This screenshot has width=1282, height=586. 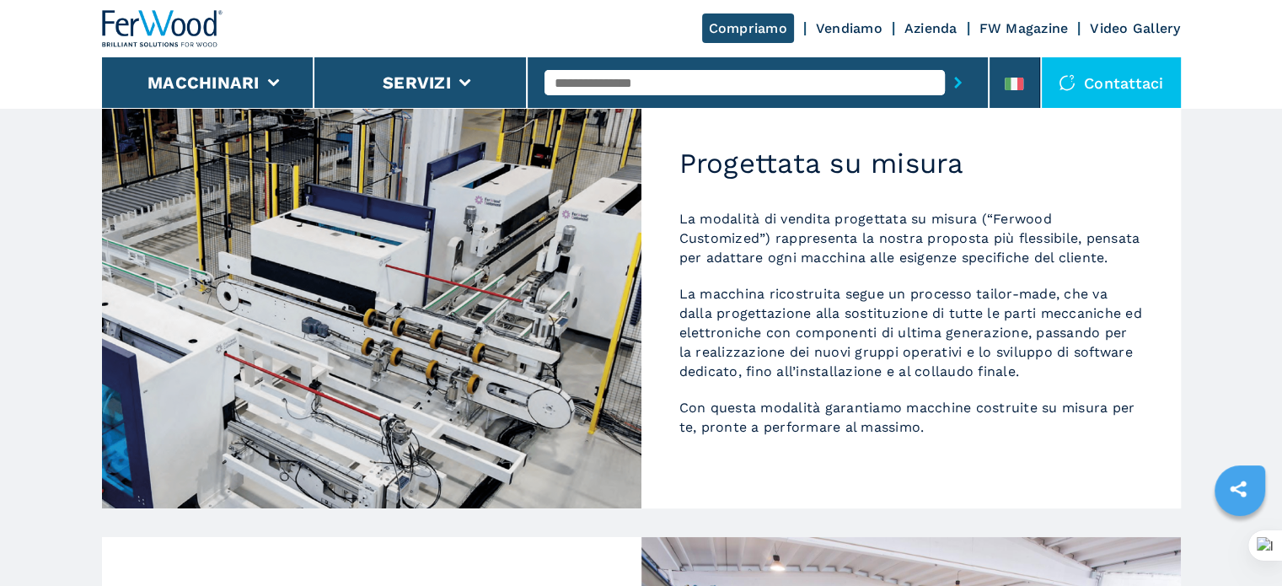 I want to click on a: Compriamo, so click(x=747, y=28).